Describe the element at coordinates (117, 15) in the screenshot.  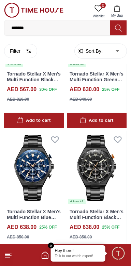
I see `span: My Bag` at that location.